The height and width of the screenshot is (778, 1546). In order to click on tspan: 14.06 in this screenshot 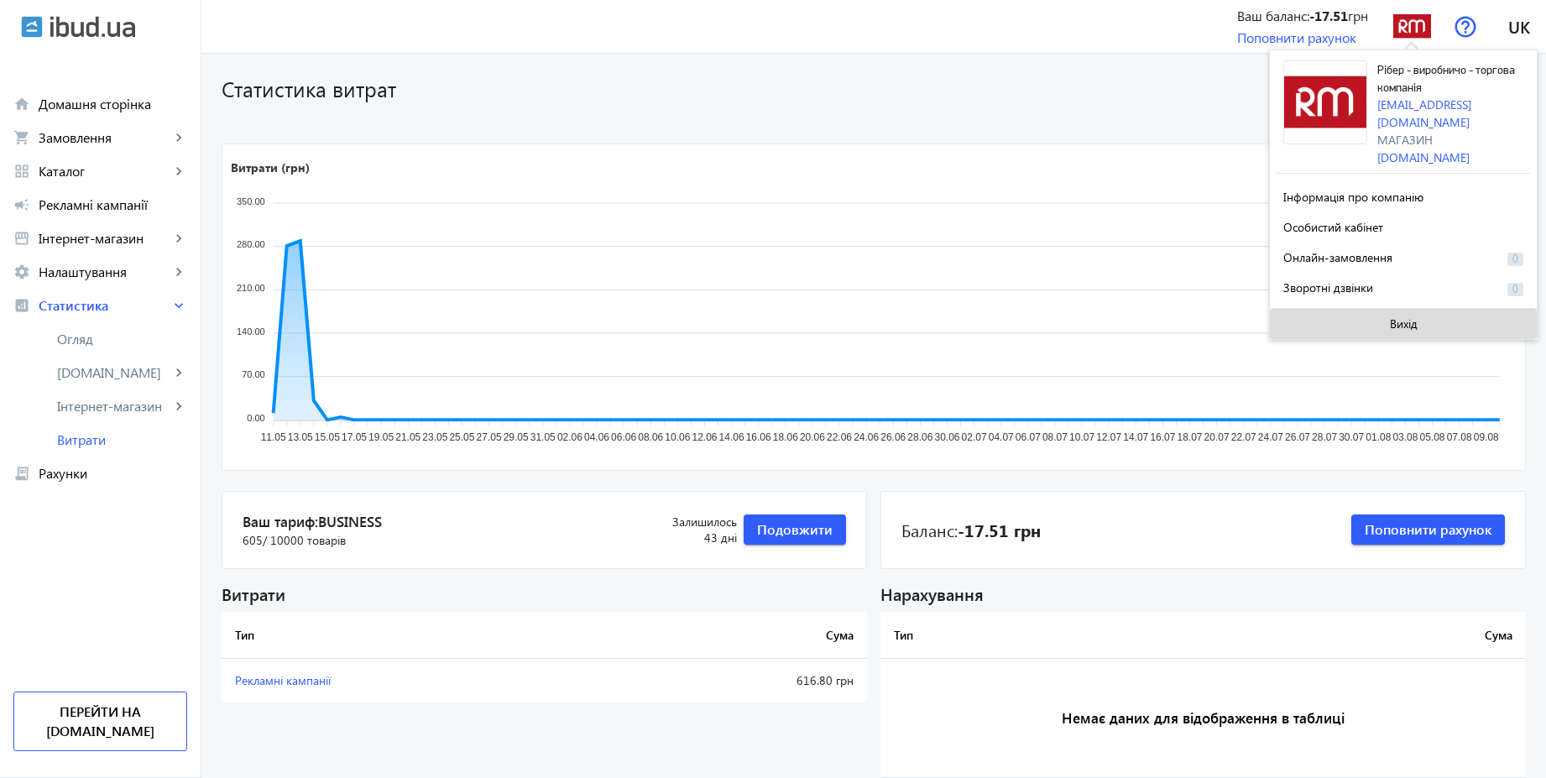, I will do `click(732, 438)`.